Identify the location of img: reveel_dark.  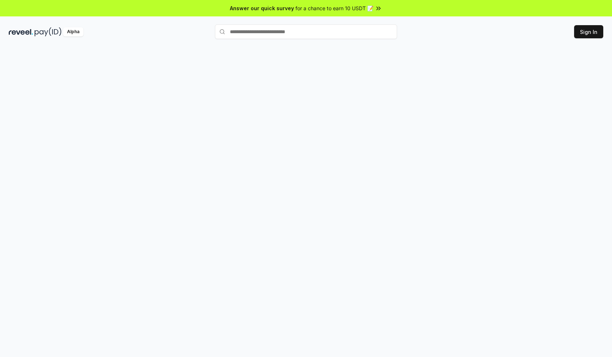
(21, 32).